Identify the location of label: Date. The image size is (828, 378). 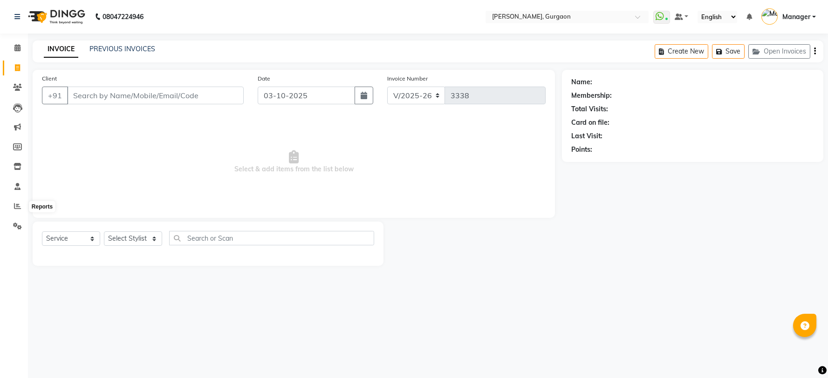
(264, 79).